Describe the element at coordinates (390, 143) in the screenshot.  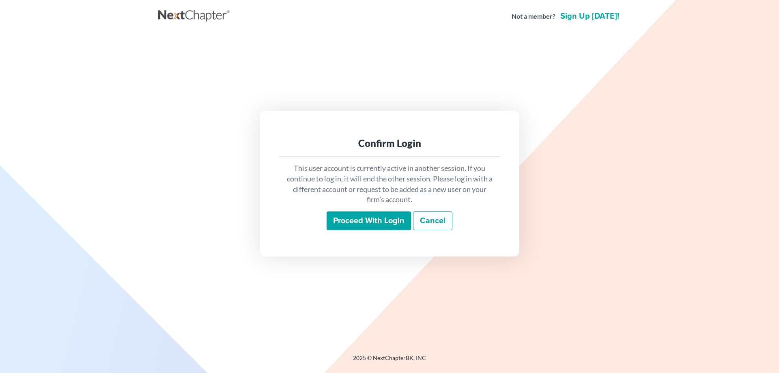
I see `div: Confirm Login` at that location.